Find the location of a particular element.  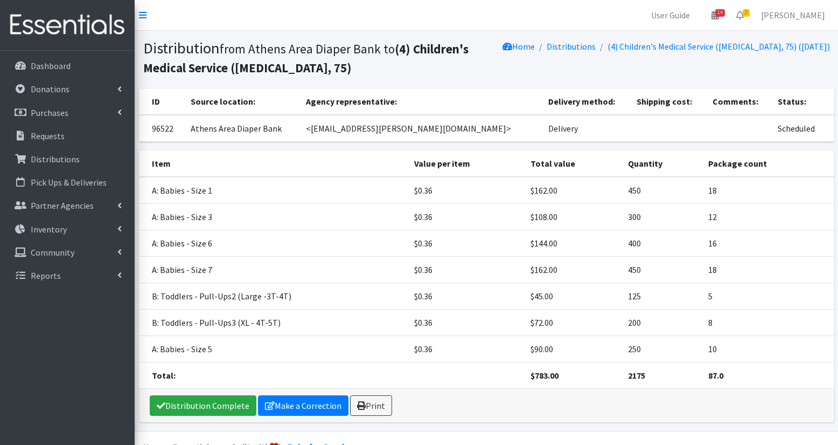

h1: Distribution is located at coordinates (313, 57).